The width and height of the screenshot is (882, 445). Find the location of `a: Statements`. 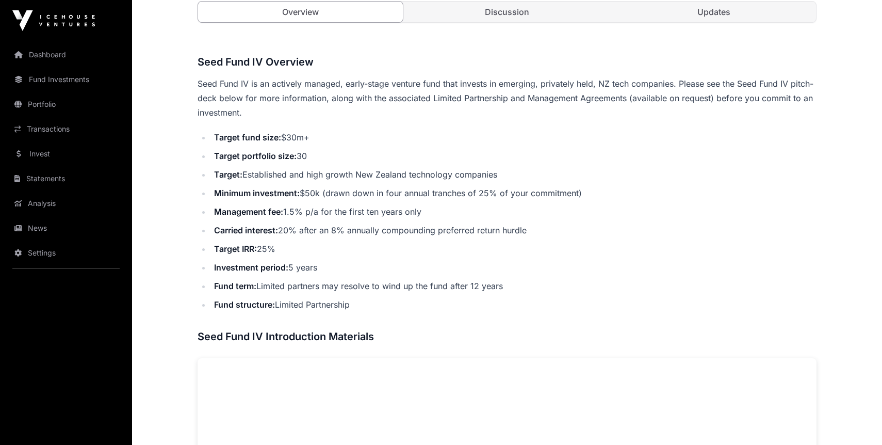

a: Statements is located at coordinates (66, 178).